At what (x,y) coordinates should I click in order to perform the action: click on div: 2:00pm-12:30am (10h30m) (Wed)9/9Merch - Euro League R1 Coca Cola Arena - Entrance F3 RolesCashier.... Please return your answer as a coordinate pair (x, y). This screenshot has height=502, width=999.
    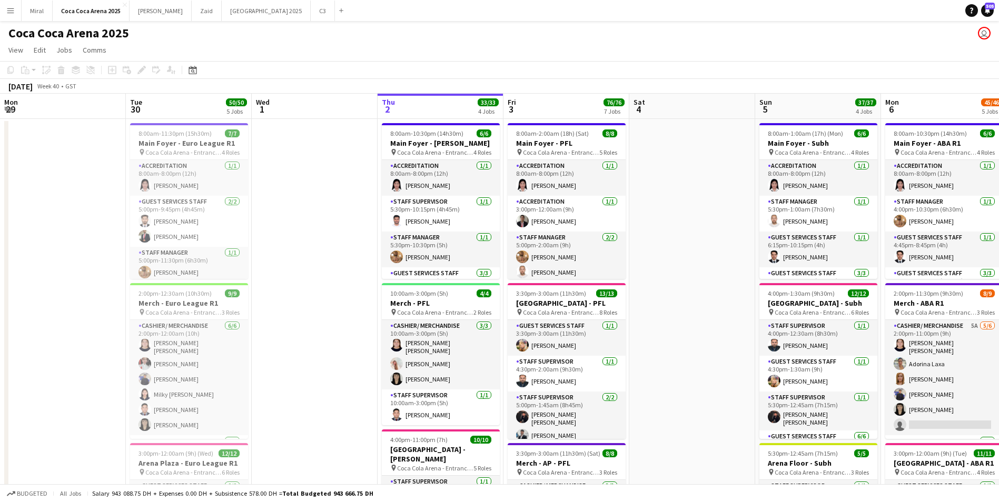
    Looking at the image, I should click on (189, 361).